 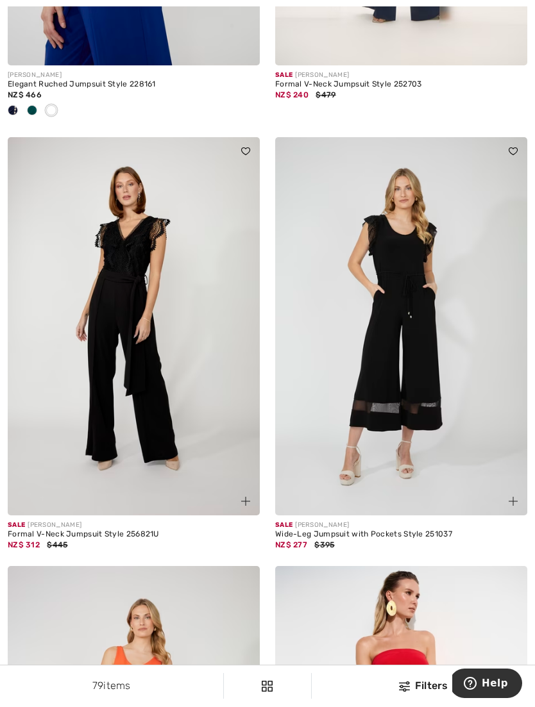 What do you see at coordinates (325, 95) in the screenshot?
I see `span: $479` at bounding box center [325, 95].